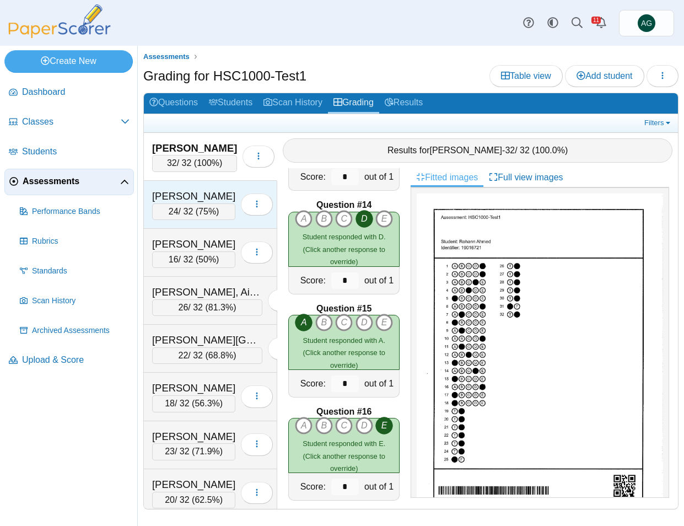 The image size is (684, 526). Describe the element at coordinates (207, 403) in the screenshot. I see `span: 56.3%` at that location.